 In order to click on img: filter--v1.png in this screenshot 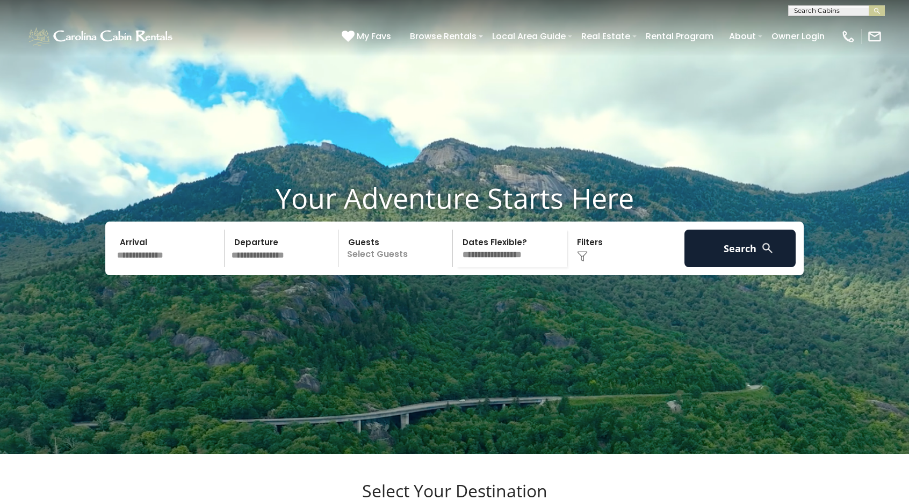, I will do `click(582, 257)`.